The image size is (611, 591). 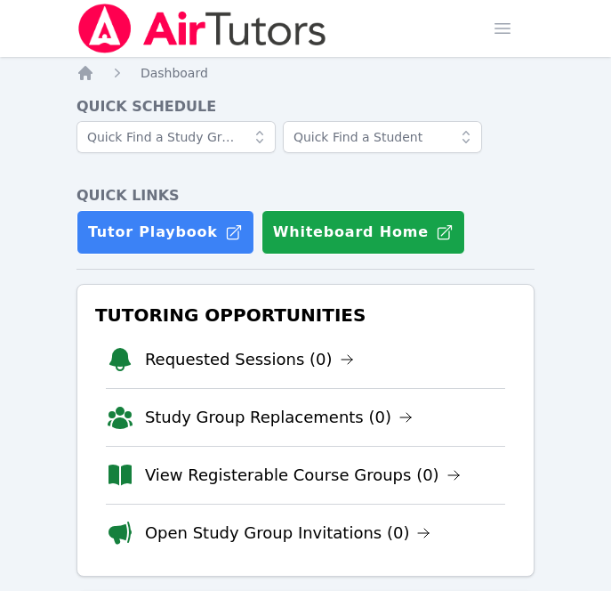 I want to click on img: Air Tutors, so click(x=202, y=28).